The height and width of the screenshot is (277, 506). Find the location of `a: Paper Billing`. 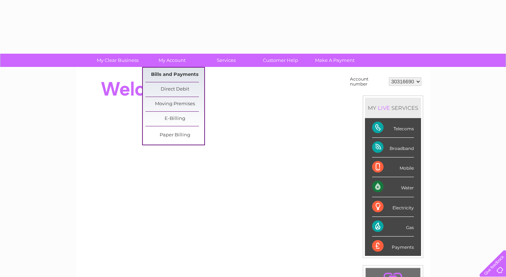

a: Paper Billing is located at coordinates (175, 135).